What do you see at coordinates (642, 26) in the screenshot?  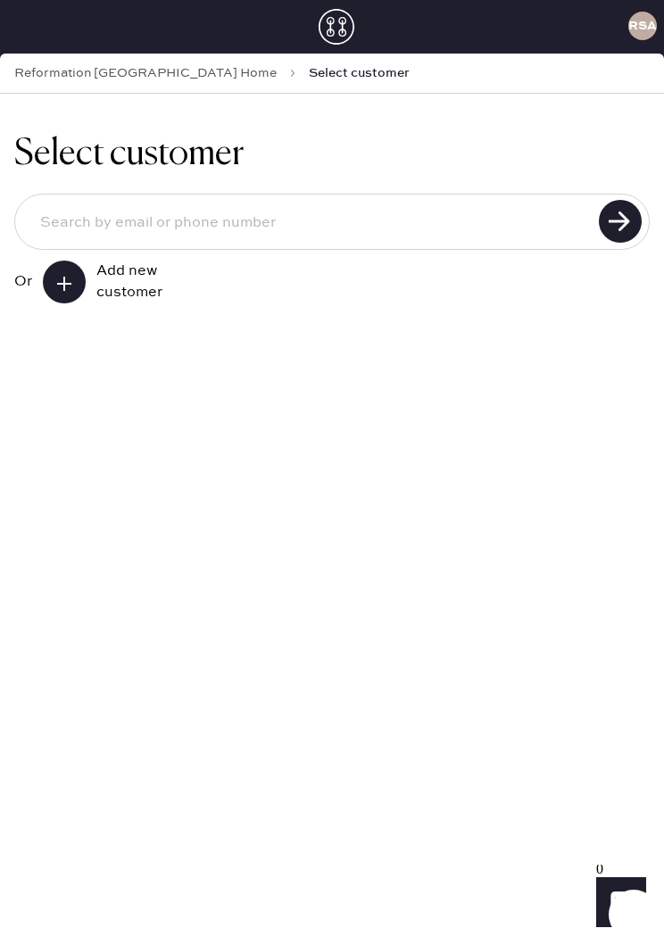 I see `h3: RSA` at bounding box center [642, 26].